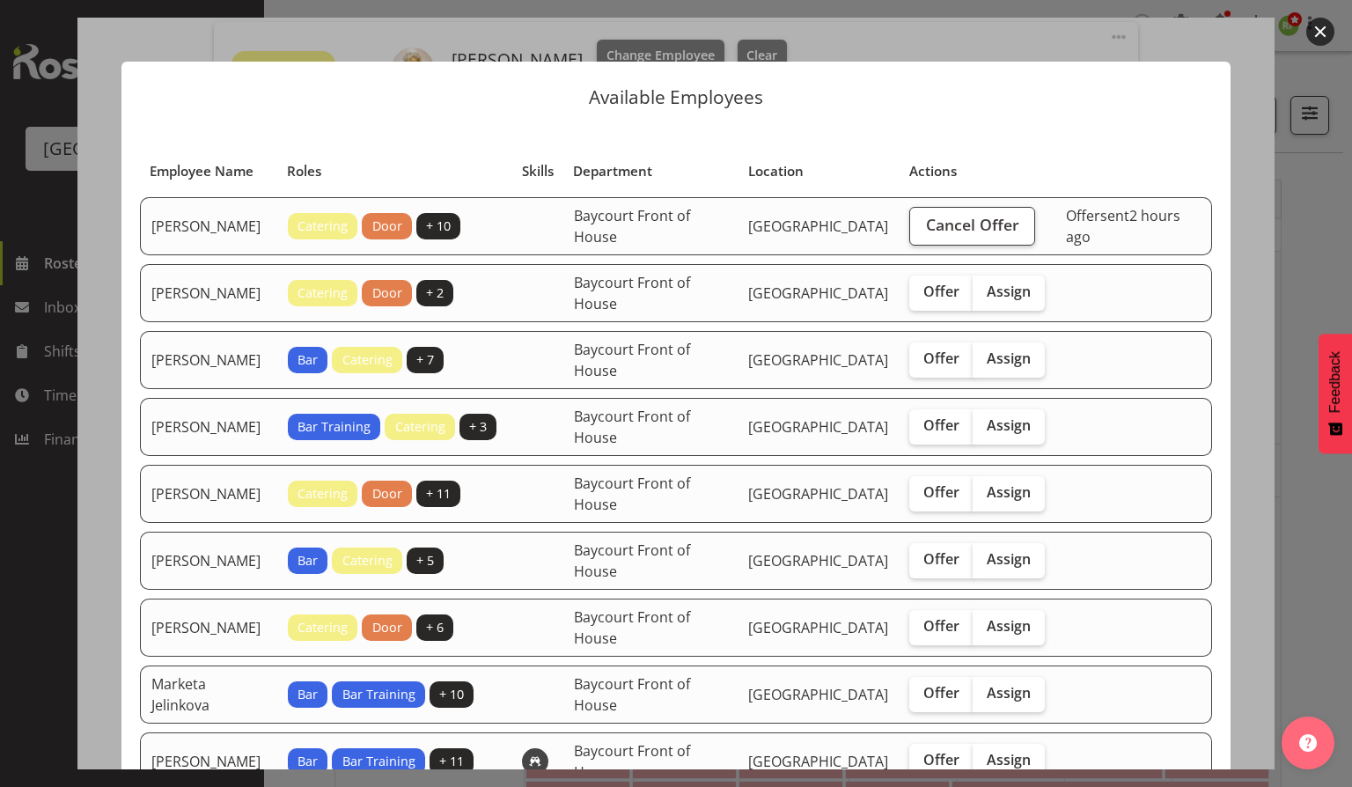 The width and height of the screenshot is (1352, 787). What do you see at coordinates (425, 360) in the screenshot?
I see `span: + 7` at bounding box center [425, 360].